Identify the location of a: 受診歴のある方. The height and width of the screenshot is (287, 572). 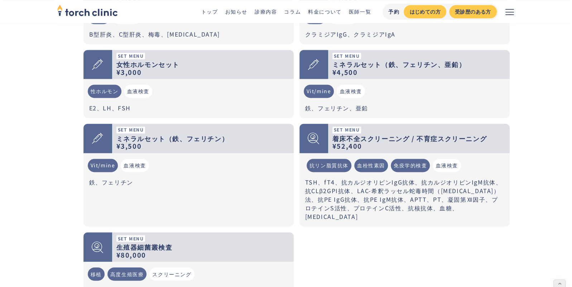
(473, 11).